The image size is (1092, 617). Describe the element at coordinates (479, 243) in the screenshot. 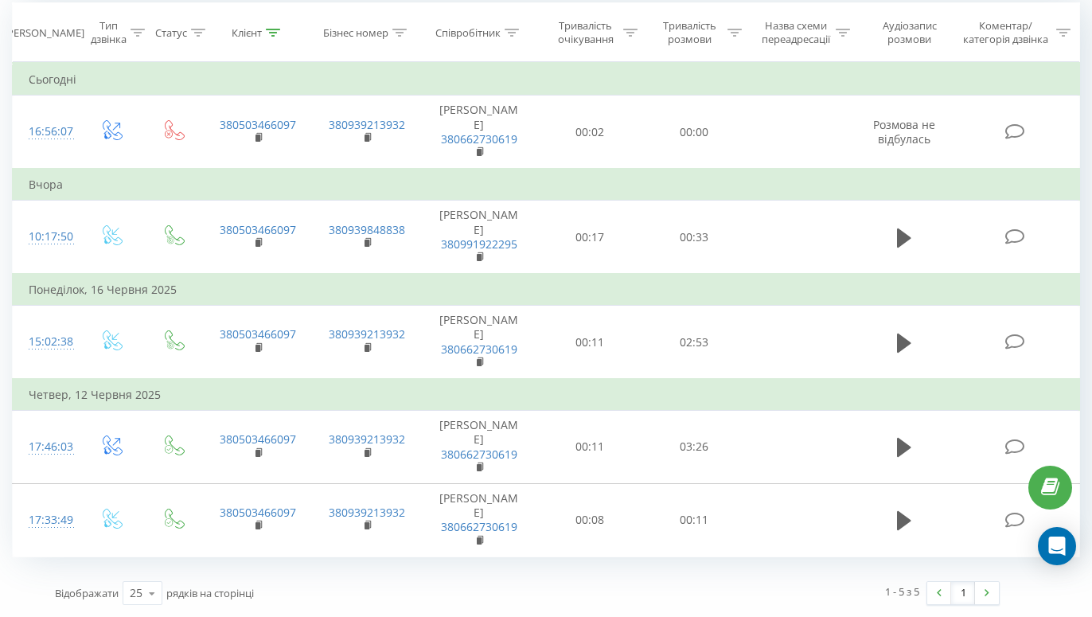

I see `a: 380991922295` at that location.